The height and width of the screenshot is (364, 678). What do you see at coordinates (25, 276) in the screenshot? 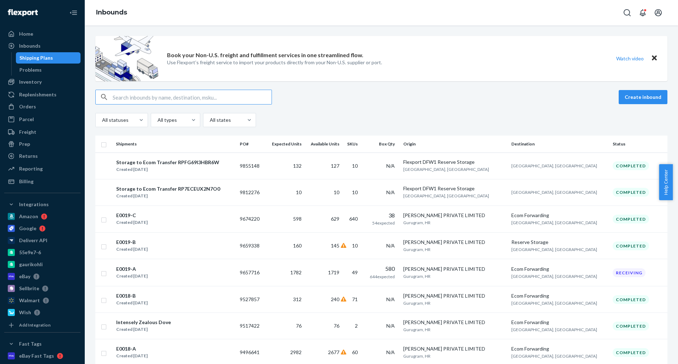
I see `div: eBay` at bounding box center [25, 276].